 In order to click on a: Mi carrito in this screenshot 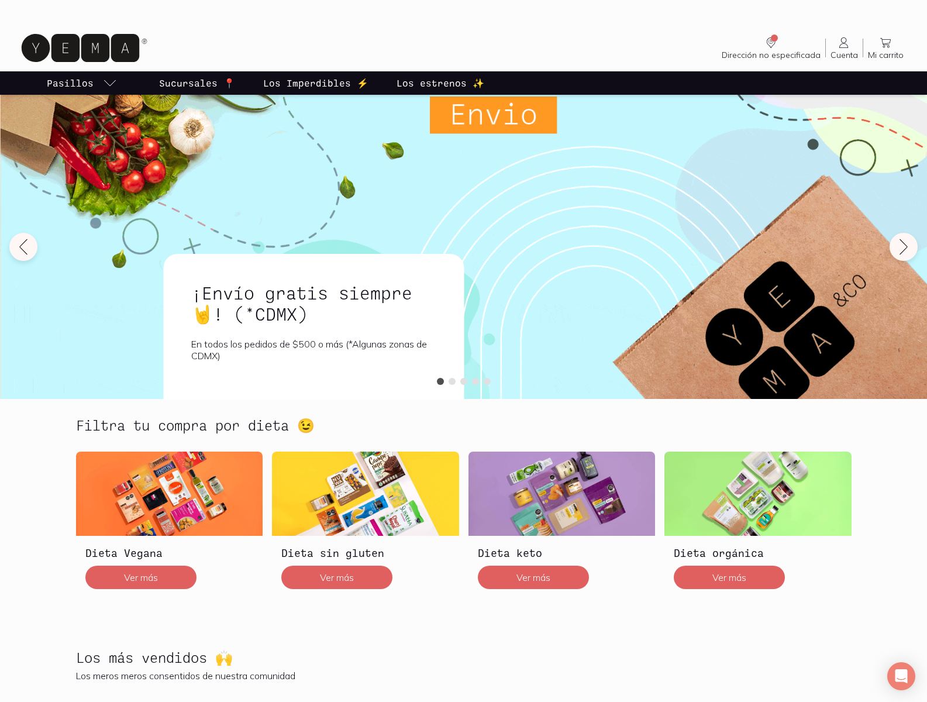, I will do `click(885, 48)`.